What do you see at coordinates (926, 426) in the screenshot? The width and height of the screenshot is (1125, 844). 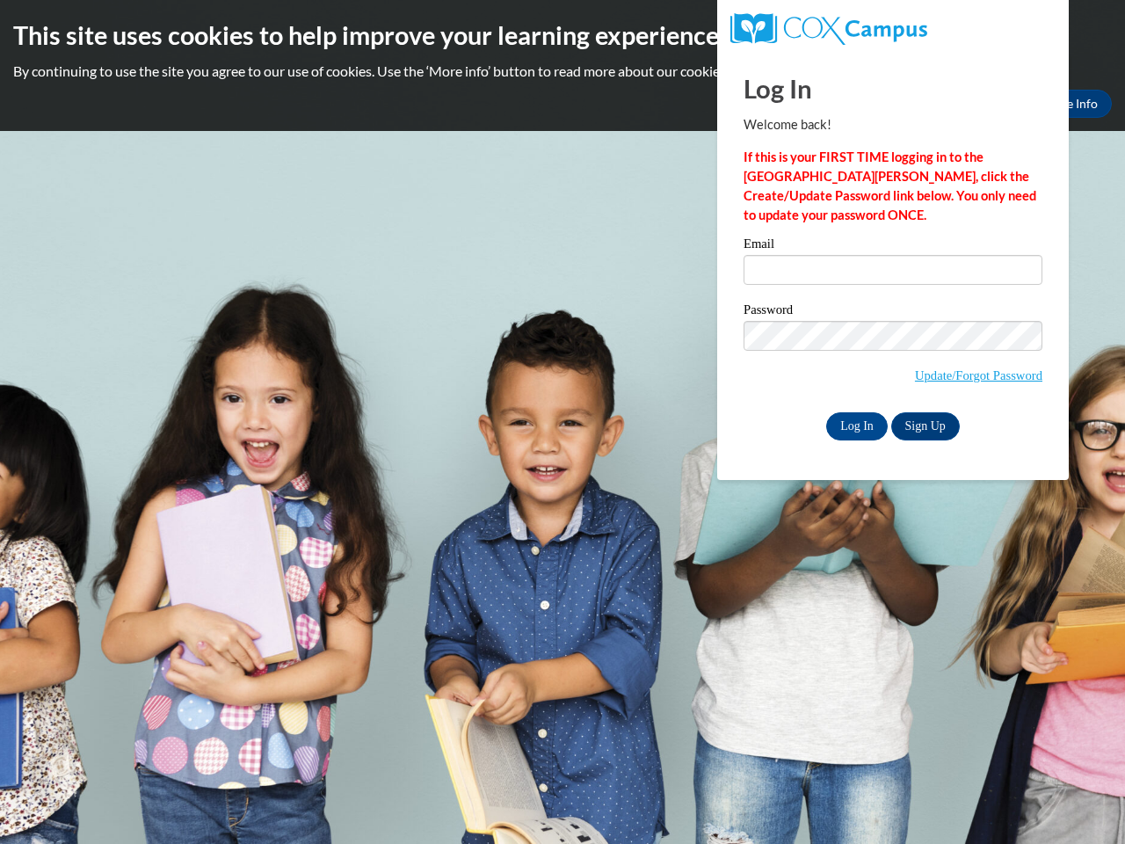 I see `a: Sign Up` at bounding box center [926, 426].